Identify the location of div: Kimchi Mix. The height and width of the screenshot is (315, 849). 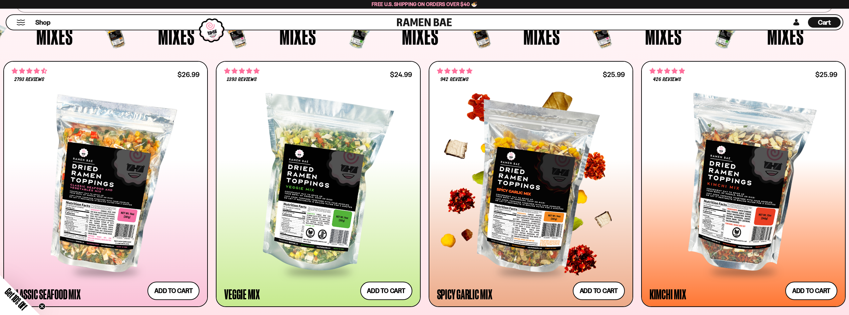
(668, 294).